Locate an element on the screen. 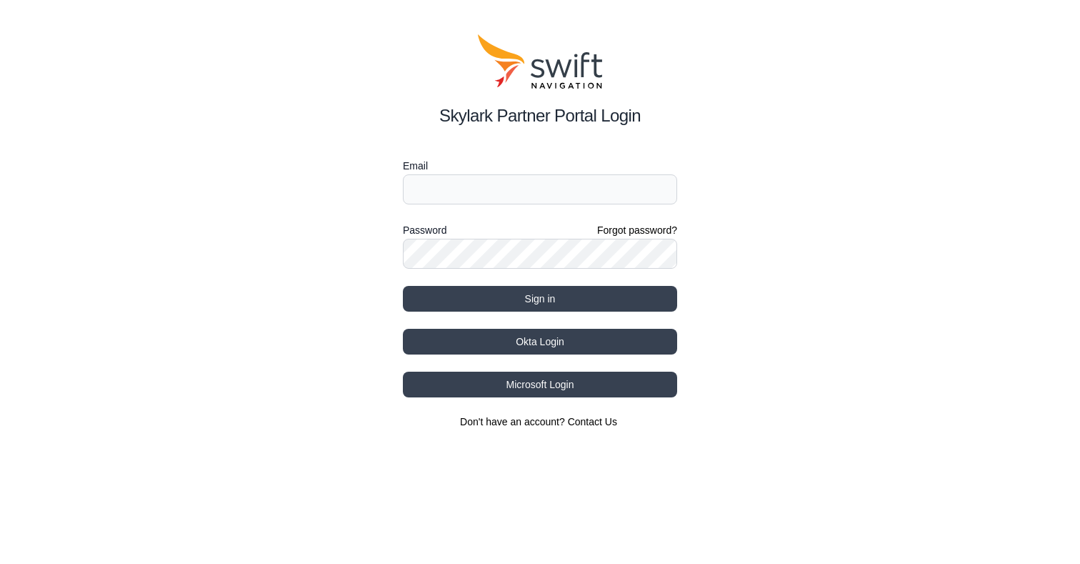 This screenshot has width=1080, height=564. label: Email is located at coordinates (540, 166).